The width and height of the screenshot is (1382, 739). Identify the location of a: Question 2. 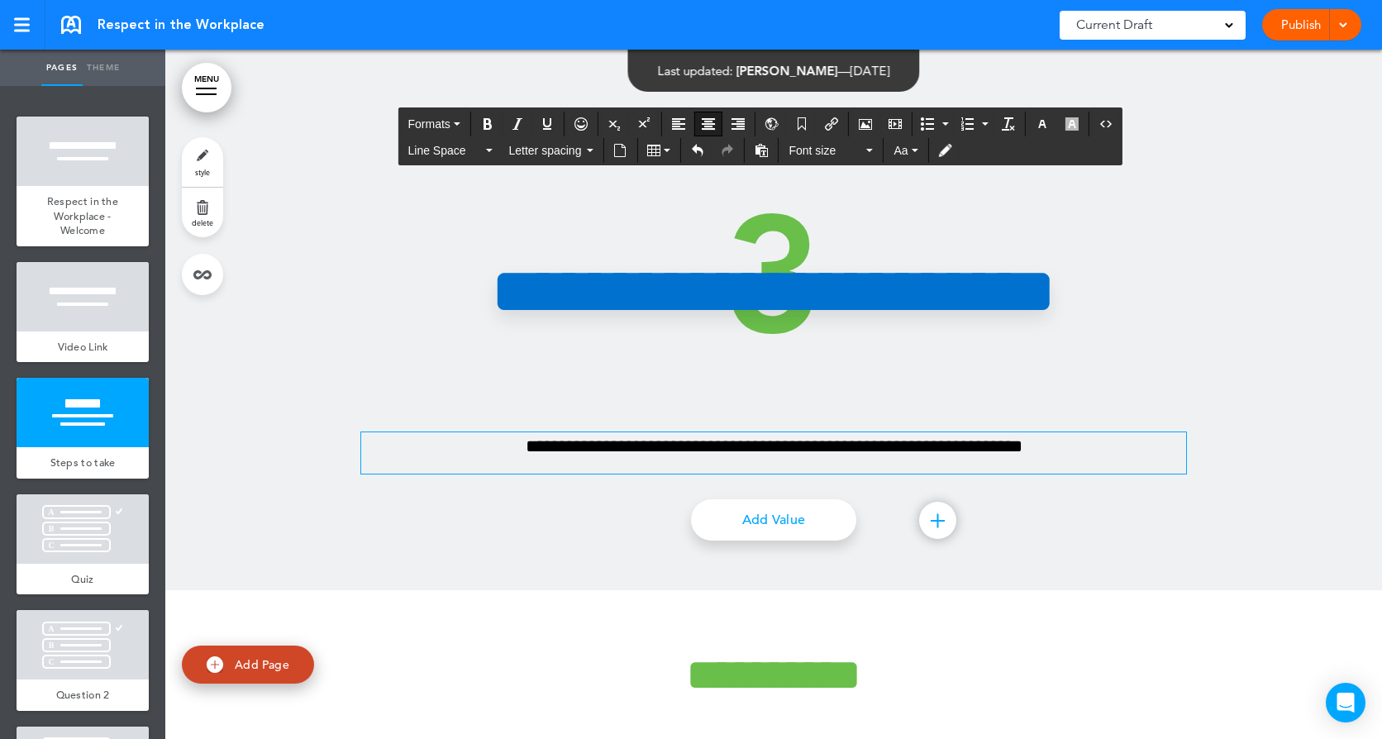
(83, 695).